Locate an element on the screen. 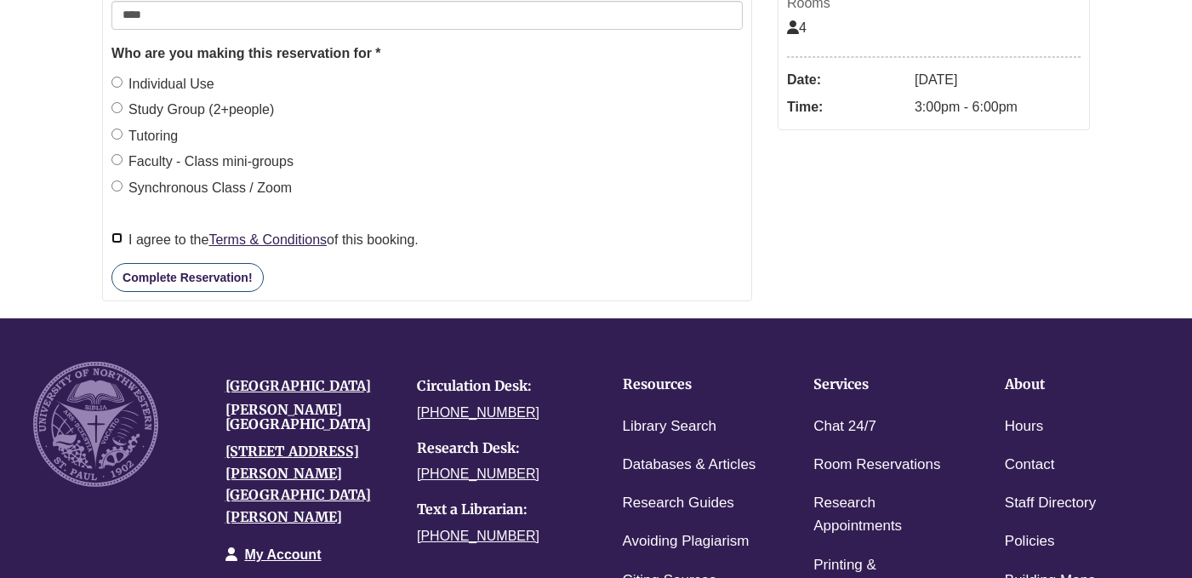 Image resolution: width=1192 pixels, height=578 pixels. legend: Who are you making this reservation for * is located at coordinates (427, 54).